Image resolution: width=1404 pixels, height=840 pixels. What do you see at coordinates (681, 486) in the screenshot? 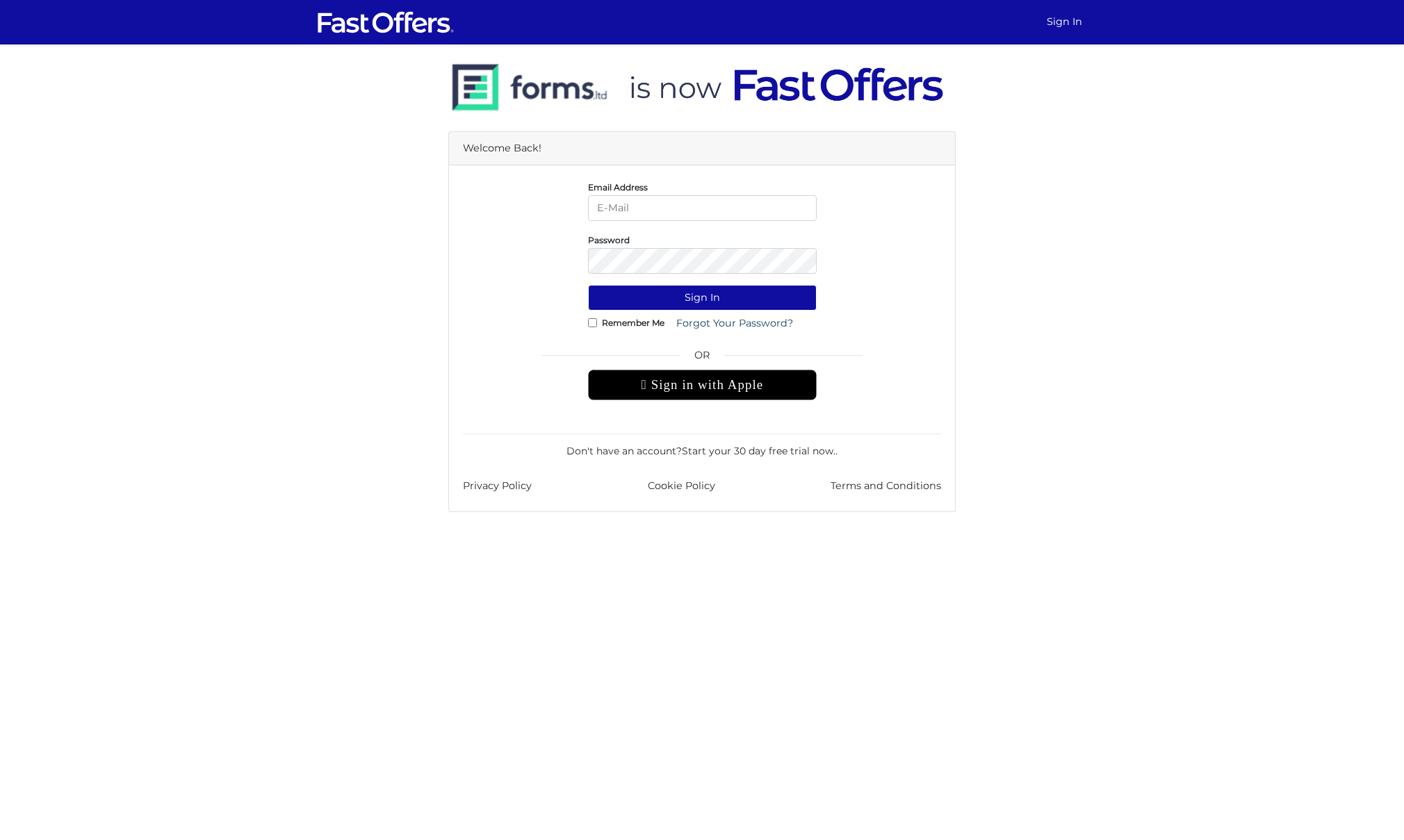
I see `a: Cookie Policy` at bounding box center [681, 486].